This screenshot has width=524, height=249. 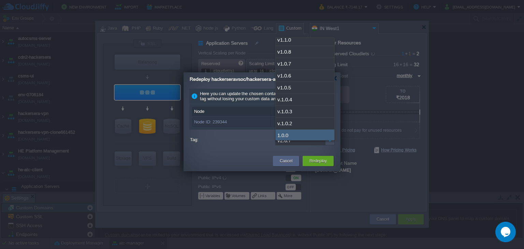 I want to click on div: v1.0.5, so click(x=305, y=88).